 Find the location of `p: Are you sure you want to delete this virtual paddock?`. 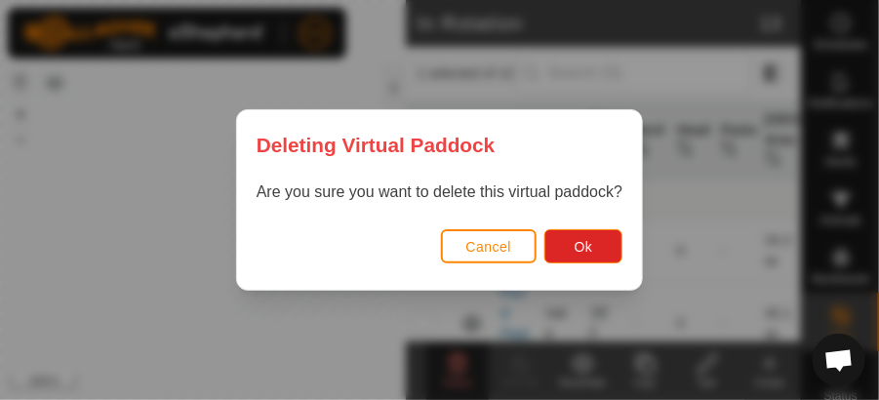

p: Are you sure you want to delete this virtual paddock? is located at coordinates (439, 192).